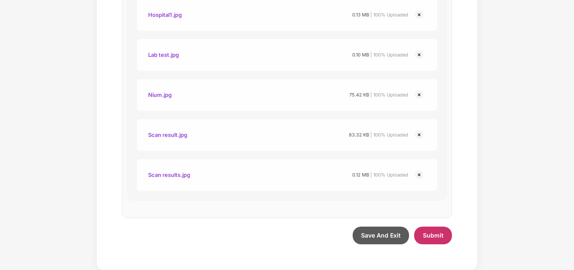 This screenshot has height=270, width=574. Describe the element at coordinates (359, 95) in the screenshot. I see `span: 75.42 KB` at that location.